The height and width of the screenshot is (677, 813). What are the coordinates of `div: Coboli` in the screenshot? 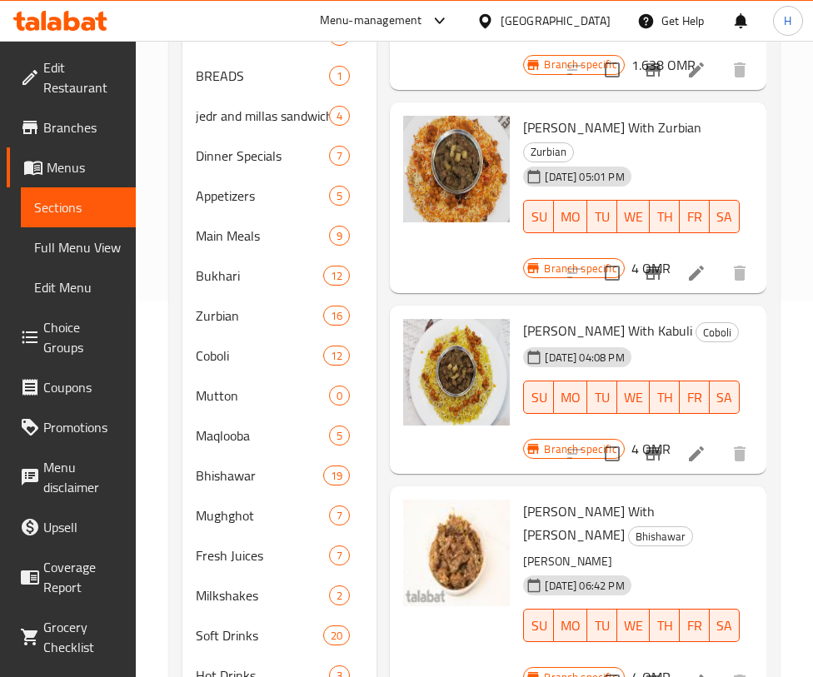 It's located at (717, 332).